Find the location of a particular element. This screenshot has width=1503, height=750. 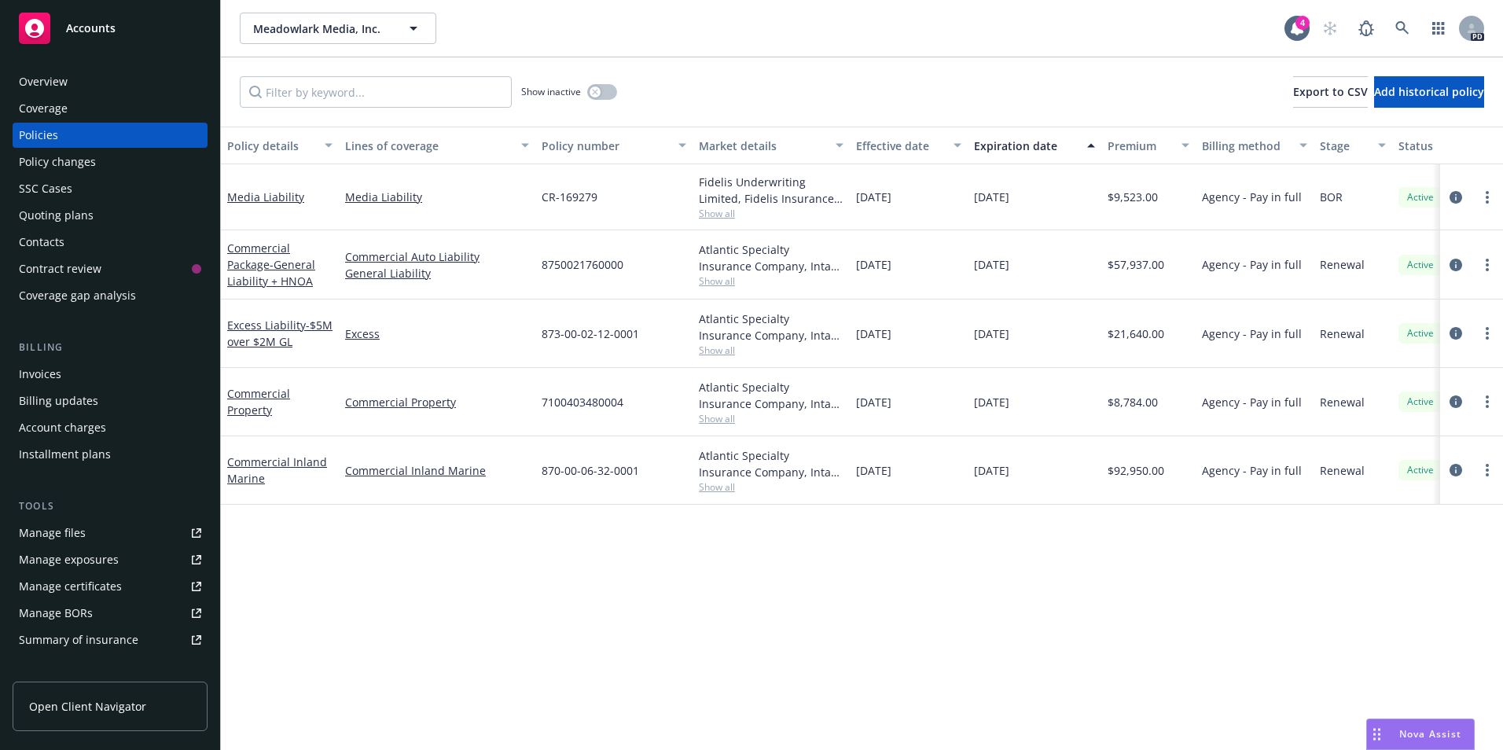

a: Commercial Package is located at coordinates (271, 264).